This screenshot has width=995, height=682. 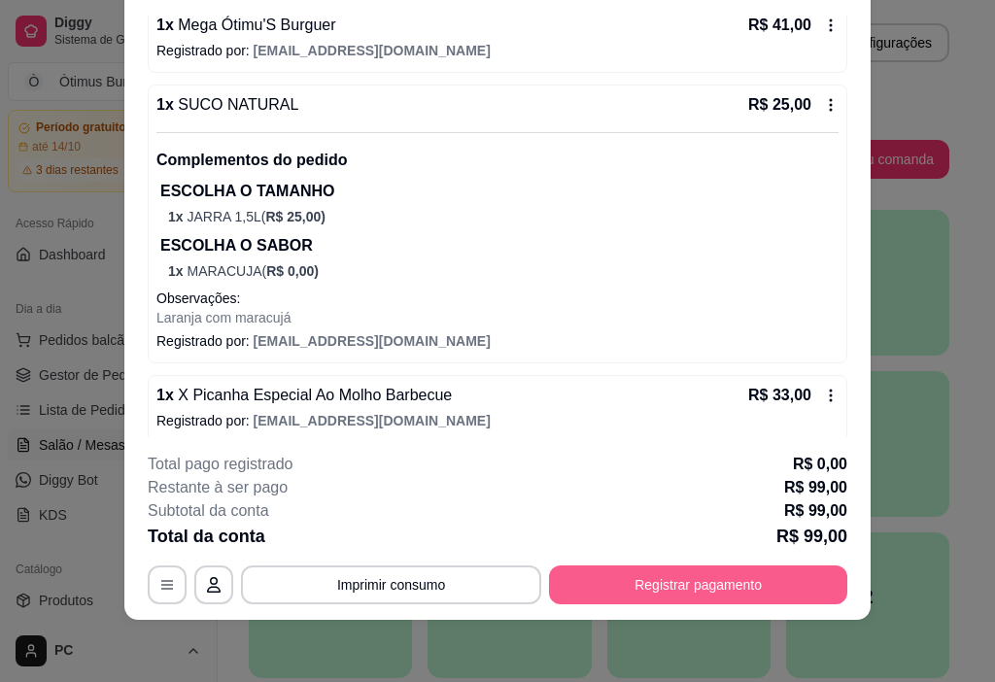 What do you see at coordinates (499, 246) in the screenshot?
I see `p: ESCOLHA O SABOR` at bounding box center [499, 246].